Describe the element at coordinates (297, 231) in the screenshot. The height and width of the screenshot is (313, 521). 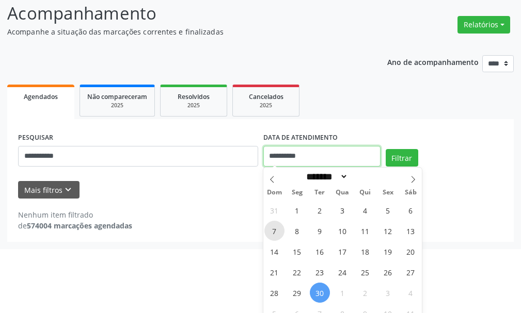
I see `span: Setembro 8, 2025` at that location.